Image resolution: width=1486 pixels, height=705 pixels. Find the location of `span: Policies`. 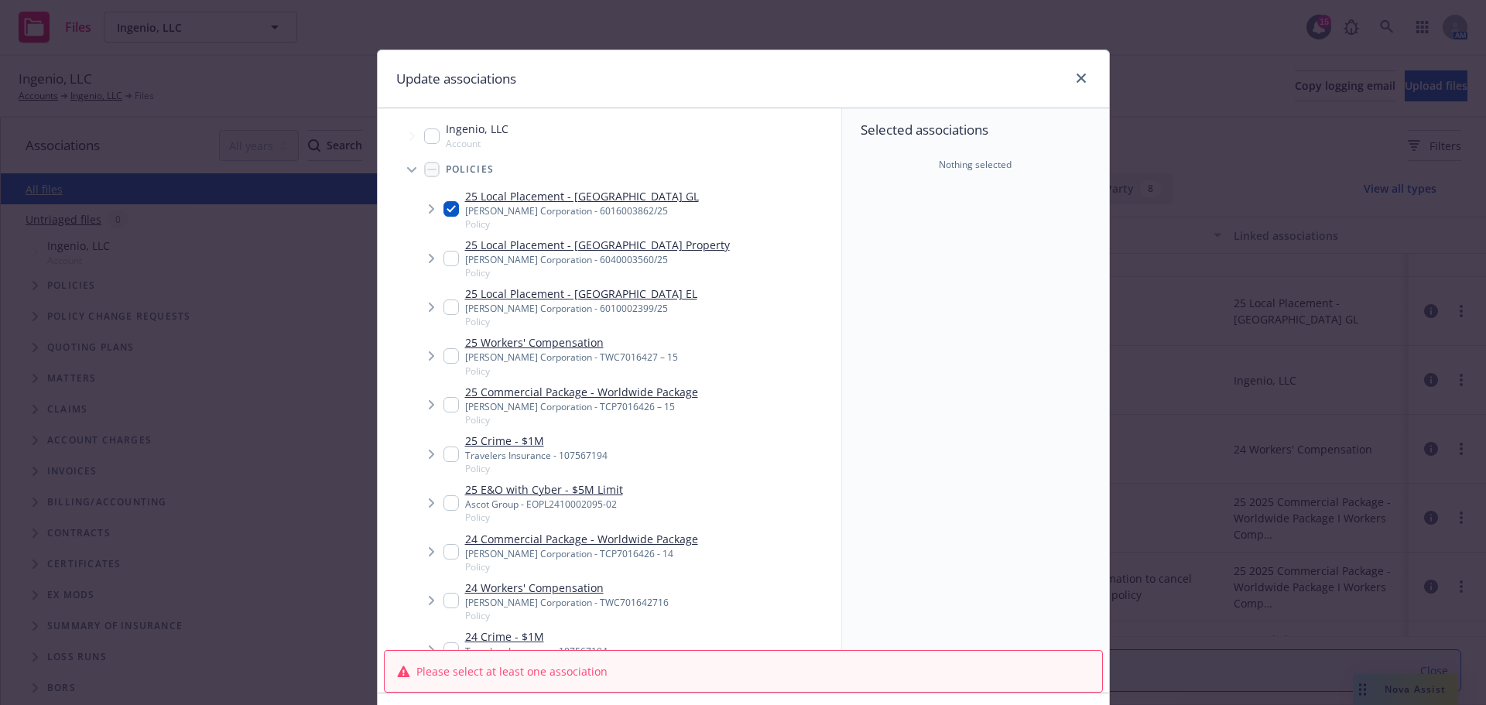

span: Policies is located at coordinates (470, 169).